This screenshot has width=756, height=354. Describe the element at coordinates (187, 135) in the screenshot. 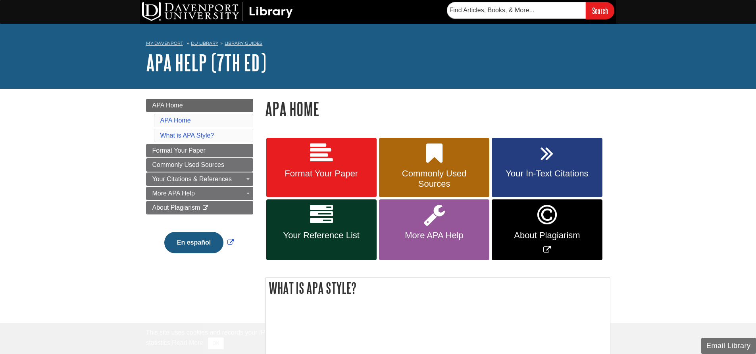

I see `a: What is APA Style?` at that location.